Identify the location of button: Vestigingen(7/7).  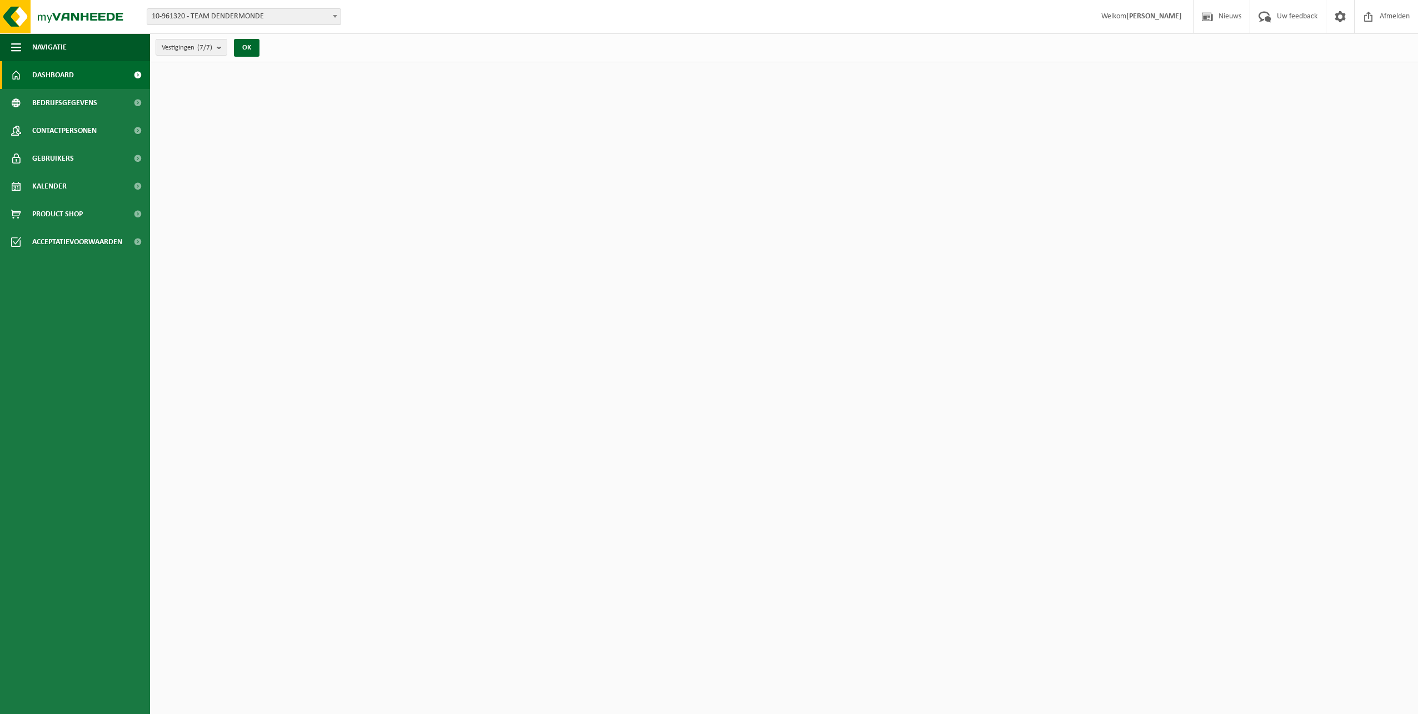
(191, 47).